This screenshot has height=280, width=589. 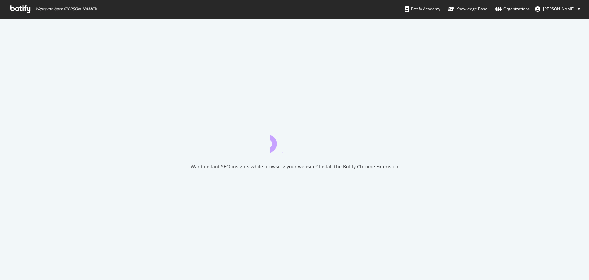 What do you see at coordinates (512, 9) in the screenshot?
I see `div: Organizations` at bounding box center [512, 9].